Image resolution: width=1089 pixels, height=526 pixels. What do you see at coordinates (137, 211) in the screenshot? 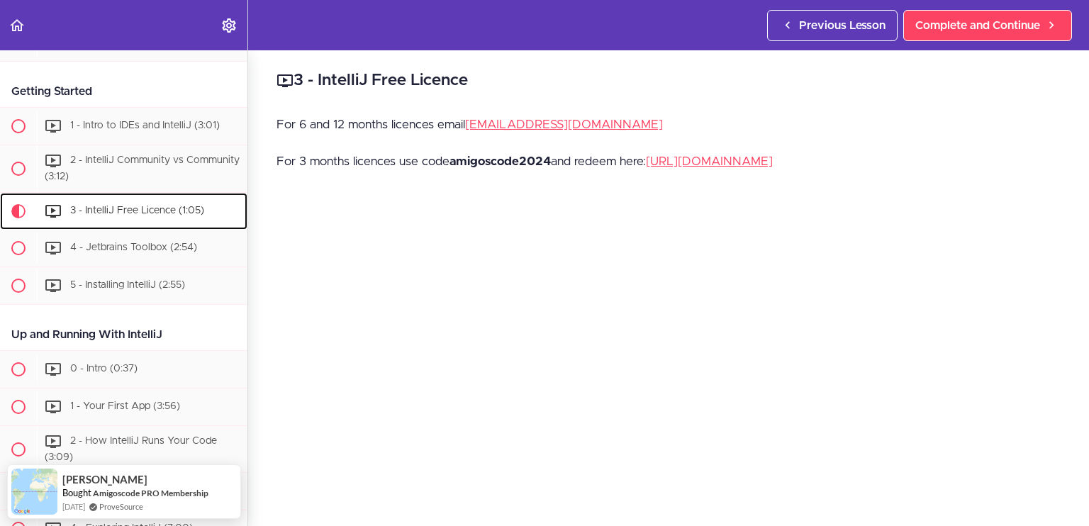
I see `span: 3 - IntelliJ Free Licence (1:05)` at bounding box center [137, 211].